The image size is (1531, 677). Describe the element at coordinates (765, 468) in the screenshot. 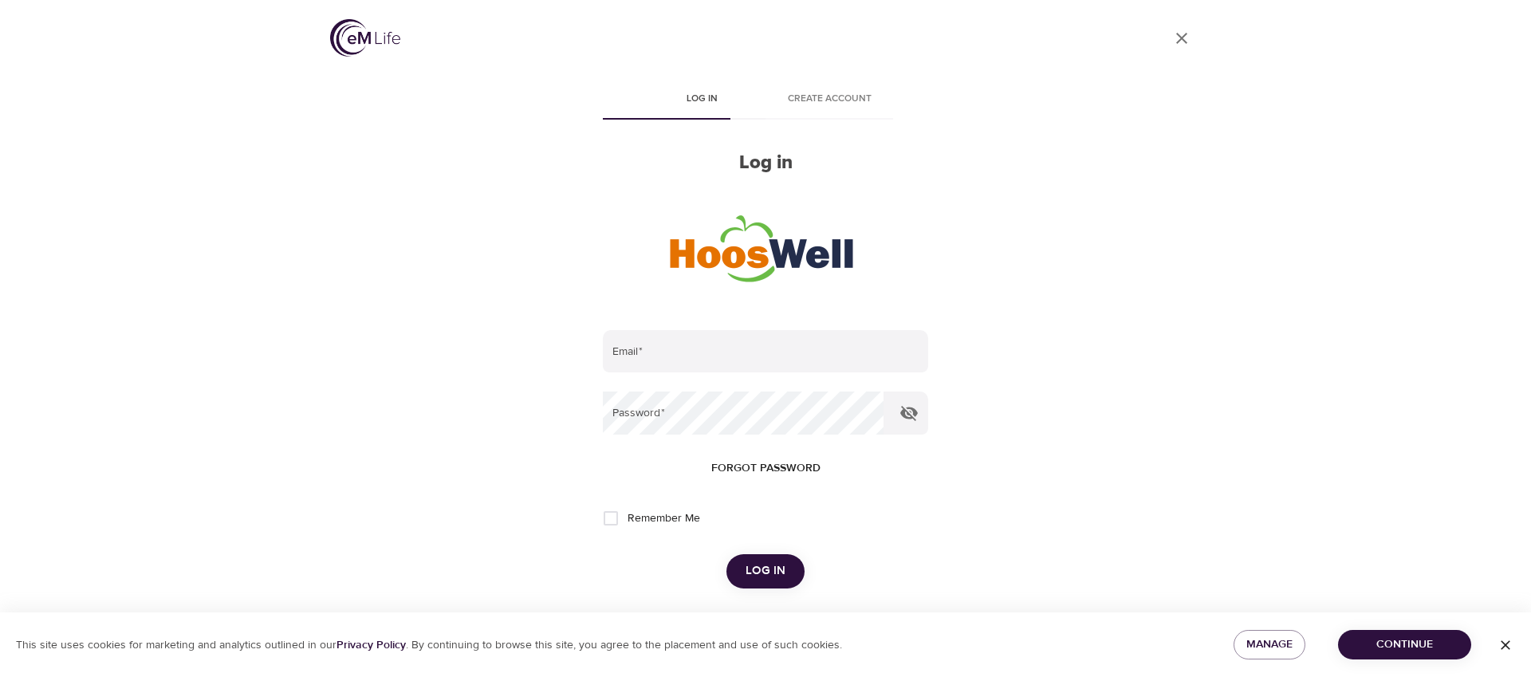

I see `button: Forgot password` at that location.